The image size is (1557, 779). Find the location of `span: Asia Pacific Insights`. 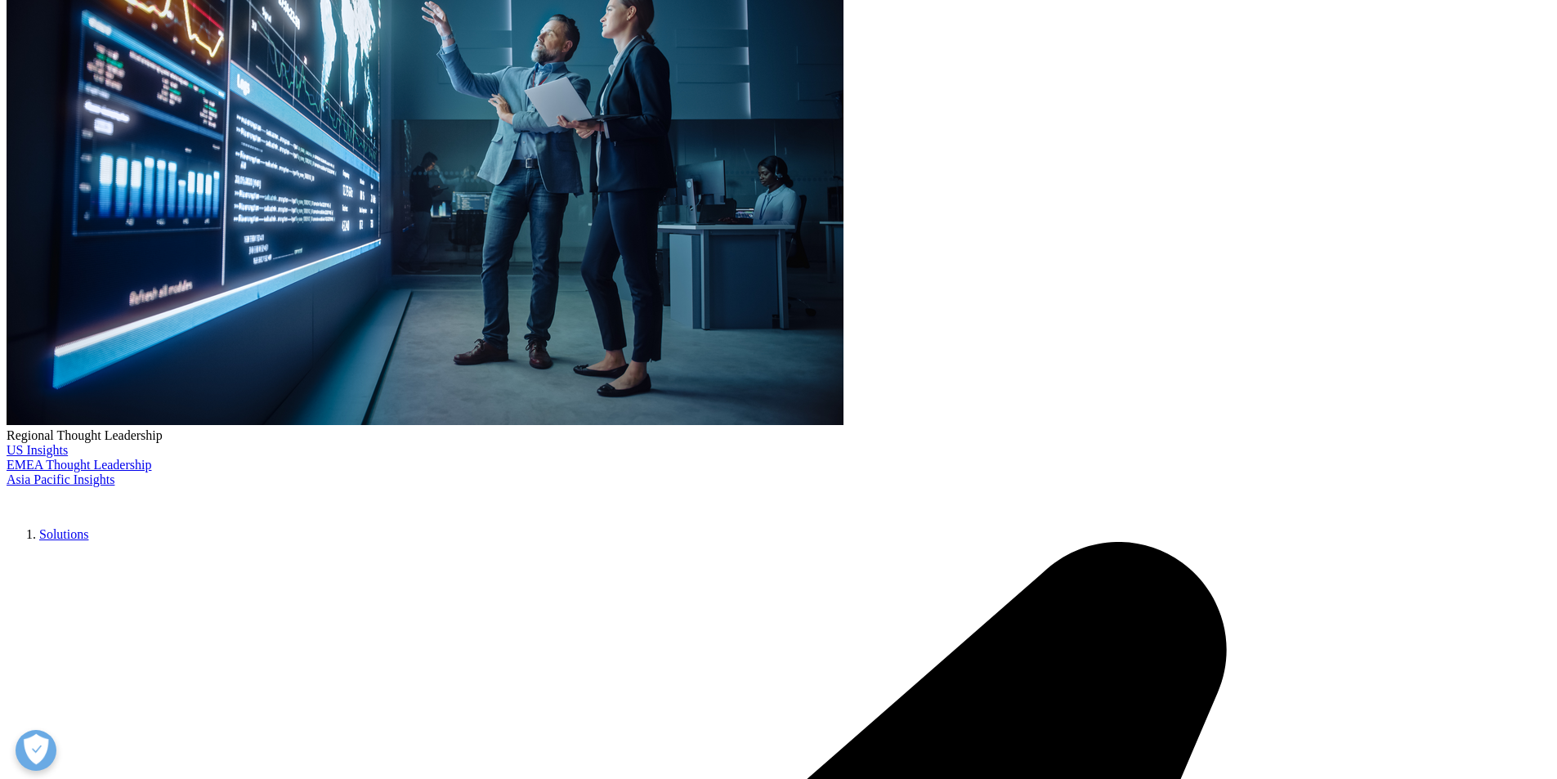

span: Asia Pacific Insights is located at coordinates (60, 479).